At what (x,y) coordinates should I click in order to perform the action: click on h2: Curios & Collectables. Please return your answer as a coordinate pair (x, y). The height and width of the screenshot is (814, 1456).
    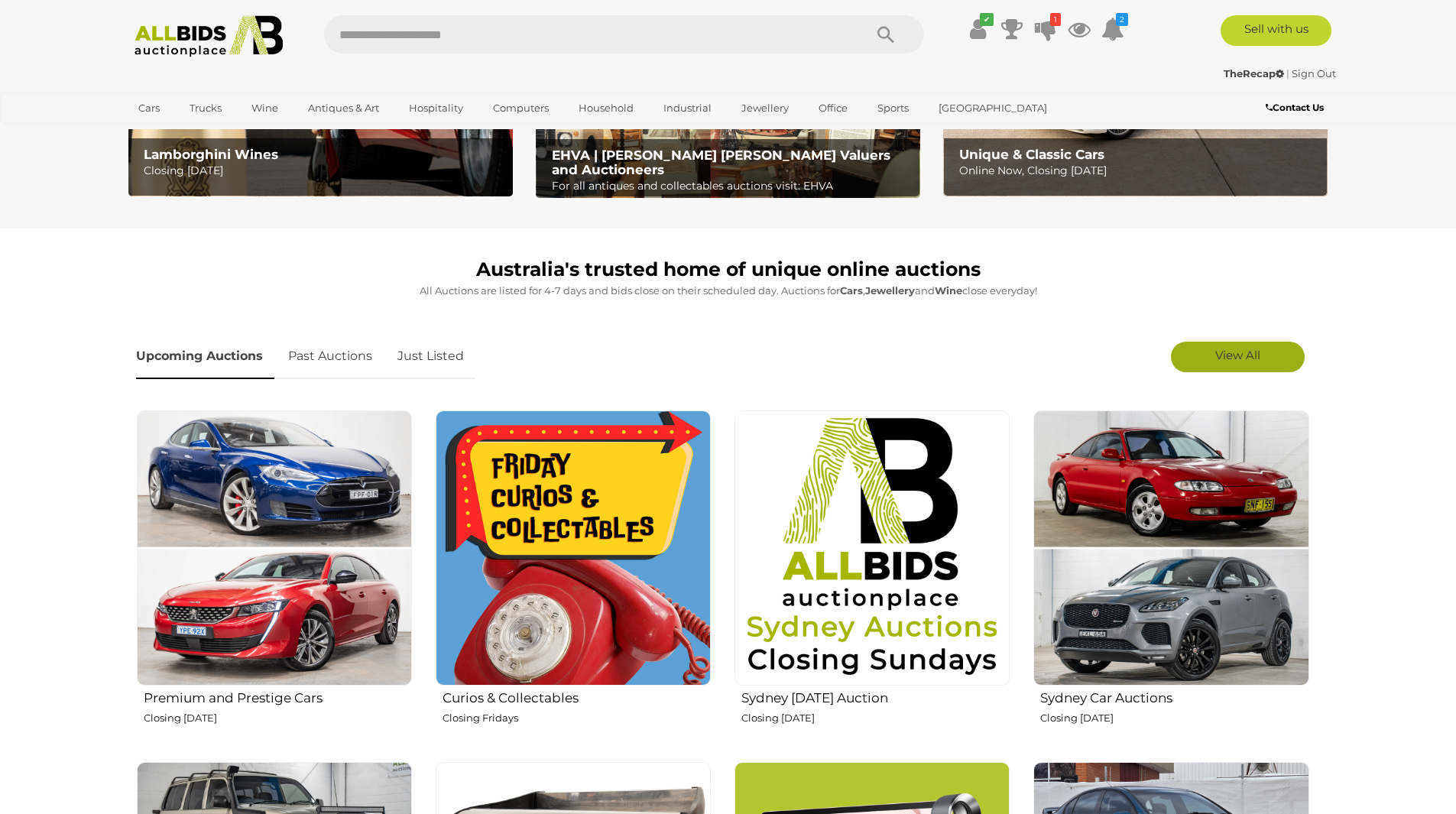
    Looking at the image, I should click on (577, 696).